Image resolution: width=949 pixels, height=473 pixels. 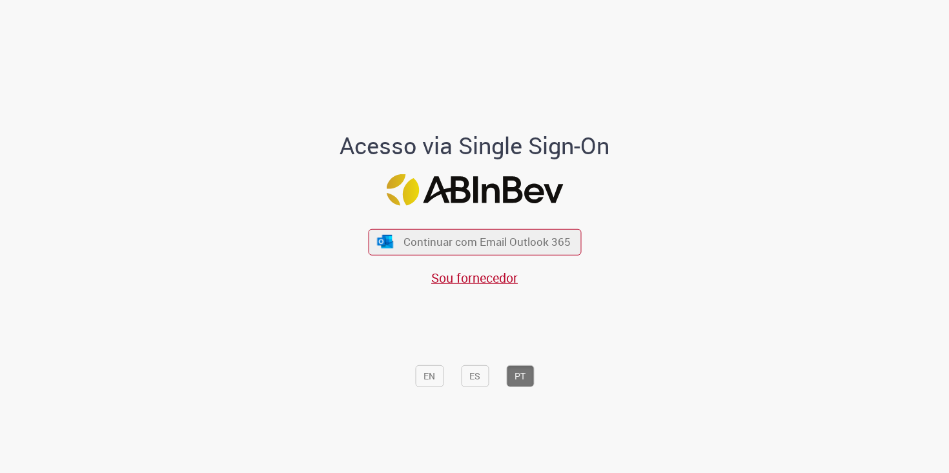 I want to click on img: ícone Azure/Microsoft 360, so click(x=385, y=241).